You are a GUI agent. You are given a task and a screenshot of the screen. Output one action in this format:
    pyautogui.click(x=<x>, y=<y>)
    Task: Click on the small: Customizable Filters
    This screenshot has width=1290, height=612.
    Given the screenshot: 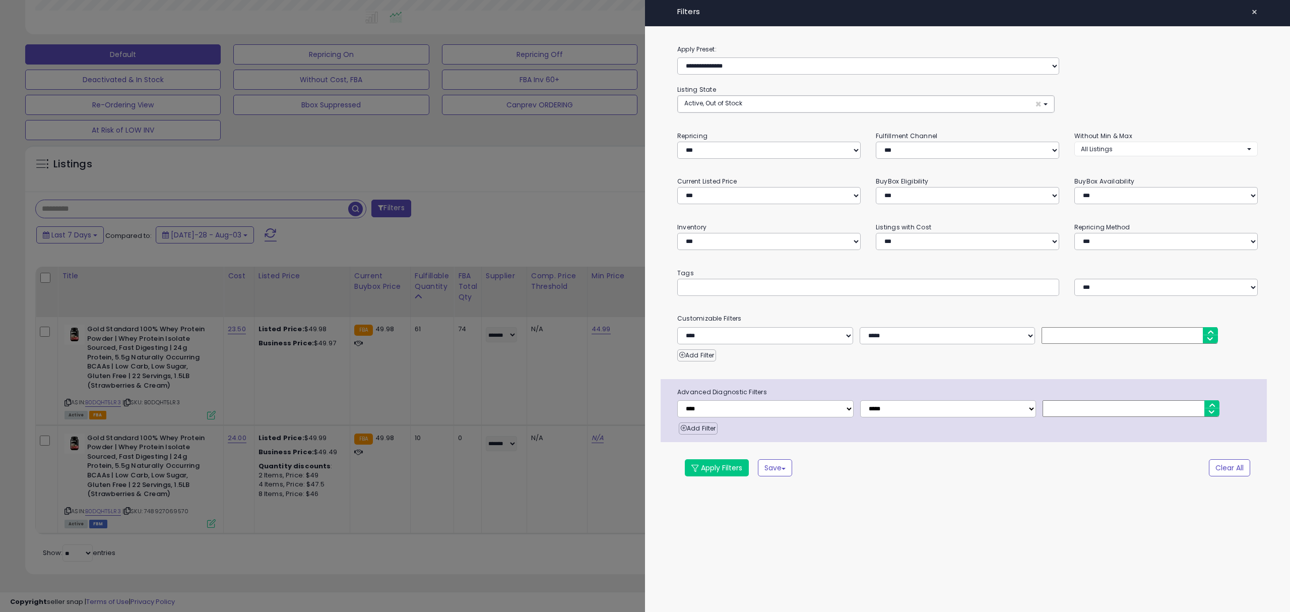 What is the action you would take?
    pyautogui.click(x=967, y=318)
    